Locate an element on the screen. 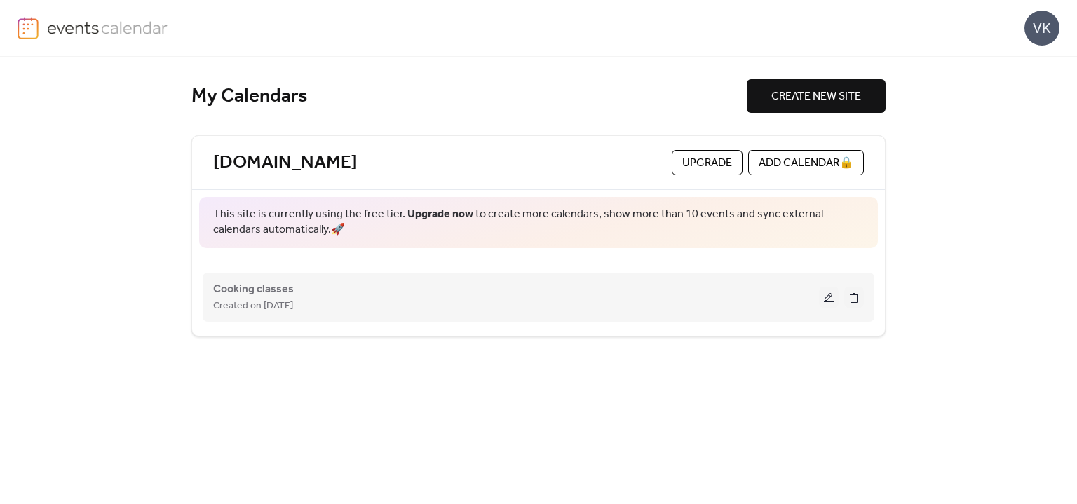 The width and height of the screenshot is (1077, 504). button: CREATE NEW SITE is located at coordinates (816, 96).